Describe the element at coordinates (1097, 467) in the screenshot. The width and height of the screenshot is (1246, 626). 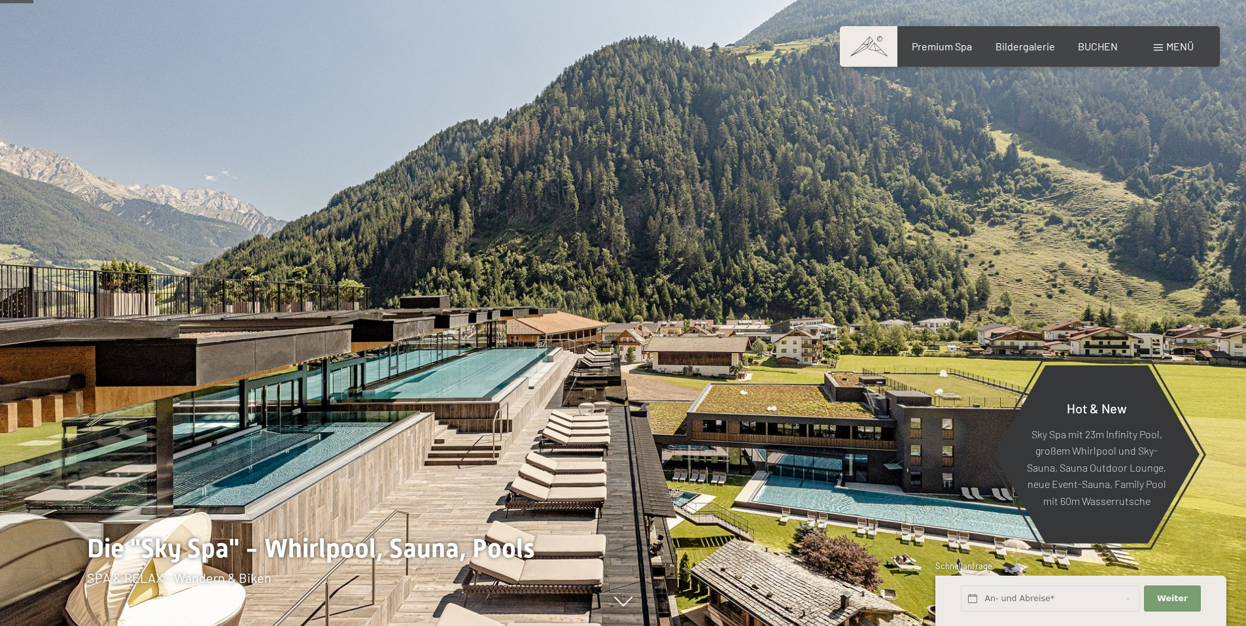
I see `p: Sky Spa mit 23m Infinity Pool, großem Whirlpool und Sky-Sauna, Sauna Outdoor Lounge, neue Event-S...` at that location.